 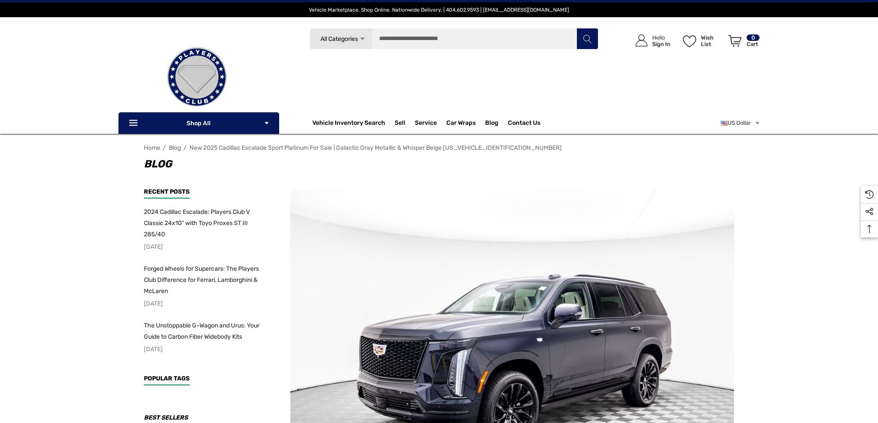 What do you see at coordinates (376, 148) in the screenshot?
I see `a: New 2025 Cadillac Escalade Sport Platinum For Sale | Galactic Gray Metallic & Whisper Beige [US_V...` at bounding box center [376, 148].